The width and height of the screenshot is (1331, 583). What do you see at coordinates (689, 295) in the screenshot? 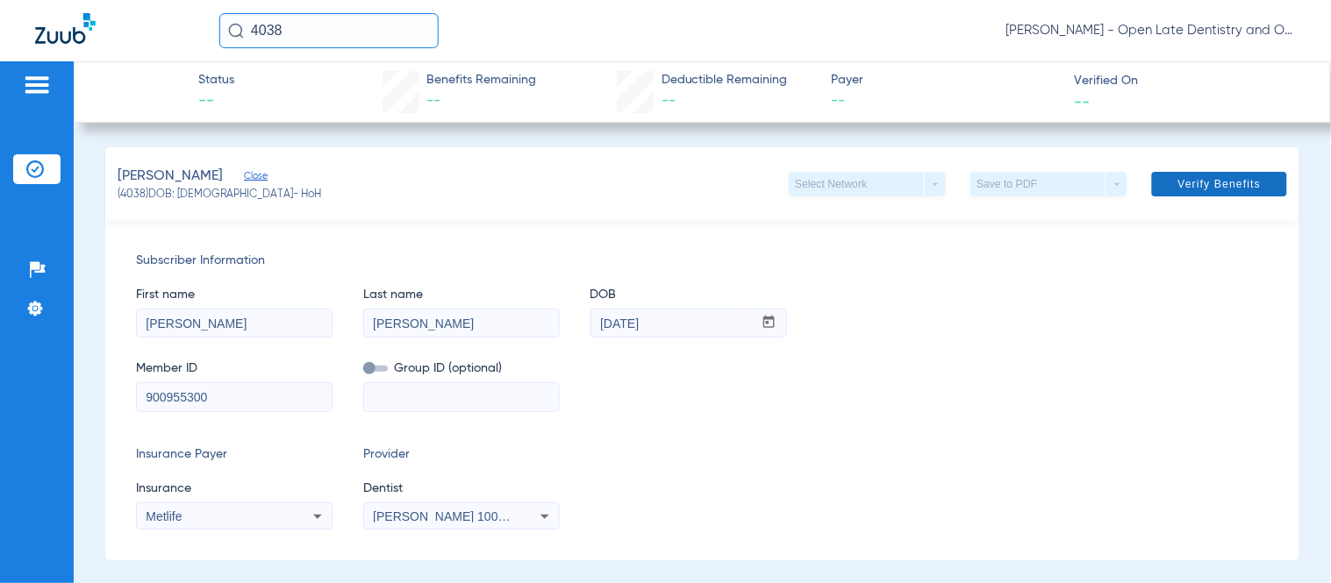
I see `span: DOB` at bounding box center [689, 295].